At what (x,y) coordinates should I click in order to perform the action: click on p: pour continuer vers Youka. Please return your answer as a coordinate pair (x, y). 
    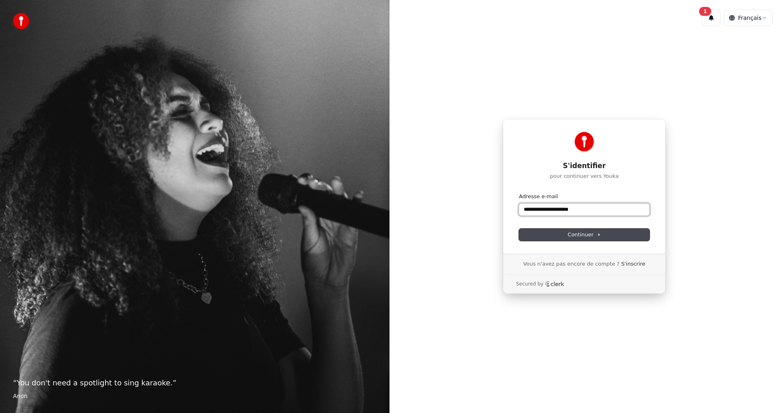
    Looking at the image, I should click on (584, 176).